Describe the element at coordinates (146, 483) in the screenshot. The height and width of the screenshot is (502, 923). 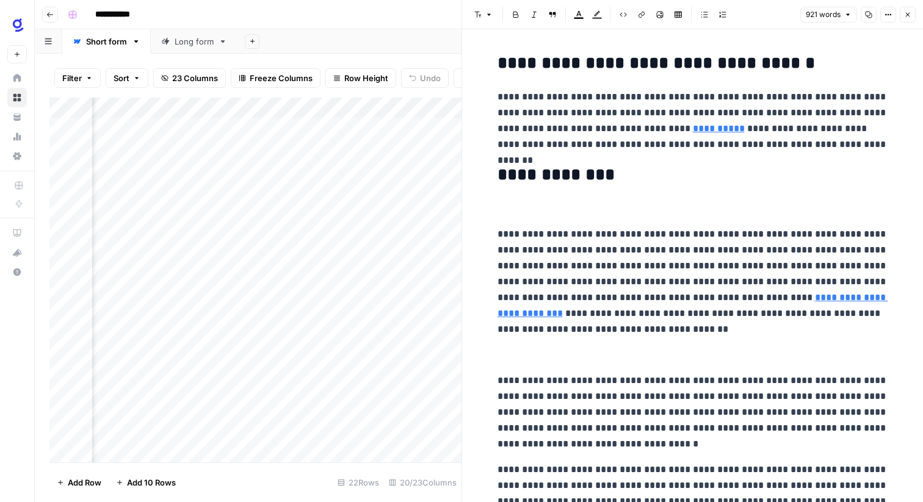
I see `button: Add 10 Rows` at that location.